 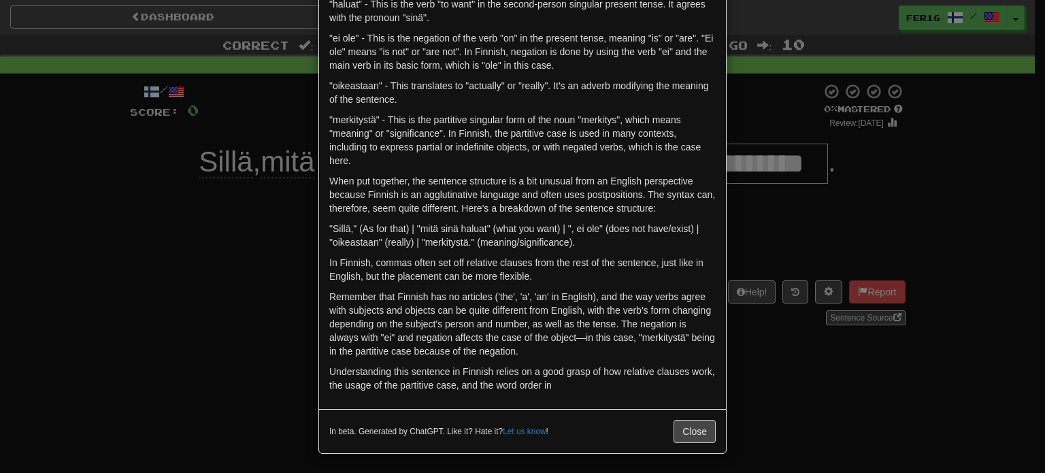 I want to click on p: "oikeastaan" - This translates to "actually" or "really". It's an adverb modifying the meaning of..., so click(x=523, y=93).